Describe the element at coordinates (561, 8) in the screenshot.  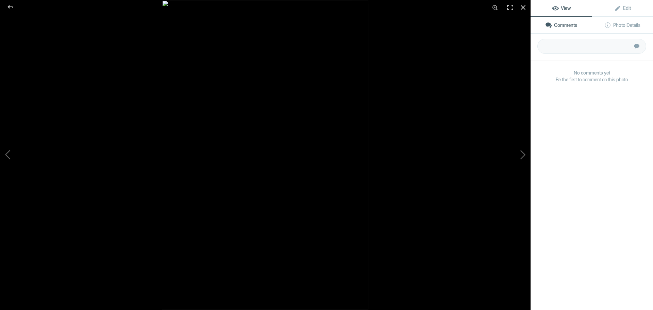
I see `span: View` at that location.